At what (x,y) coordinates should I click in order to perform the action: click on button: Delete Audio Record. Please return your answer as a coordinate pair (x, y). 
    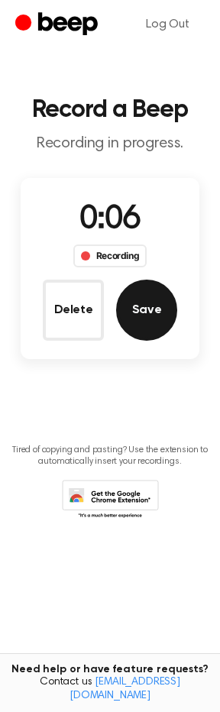
    Looking at the image, I should click on (73, 310).